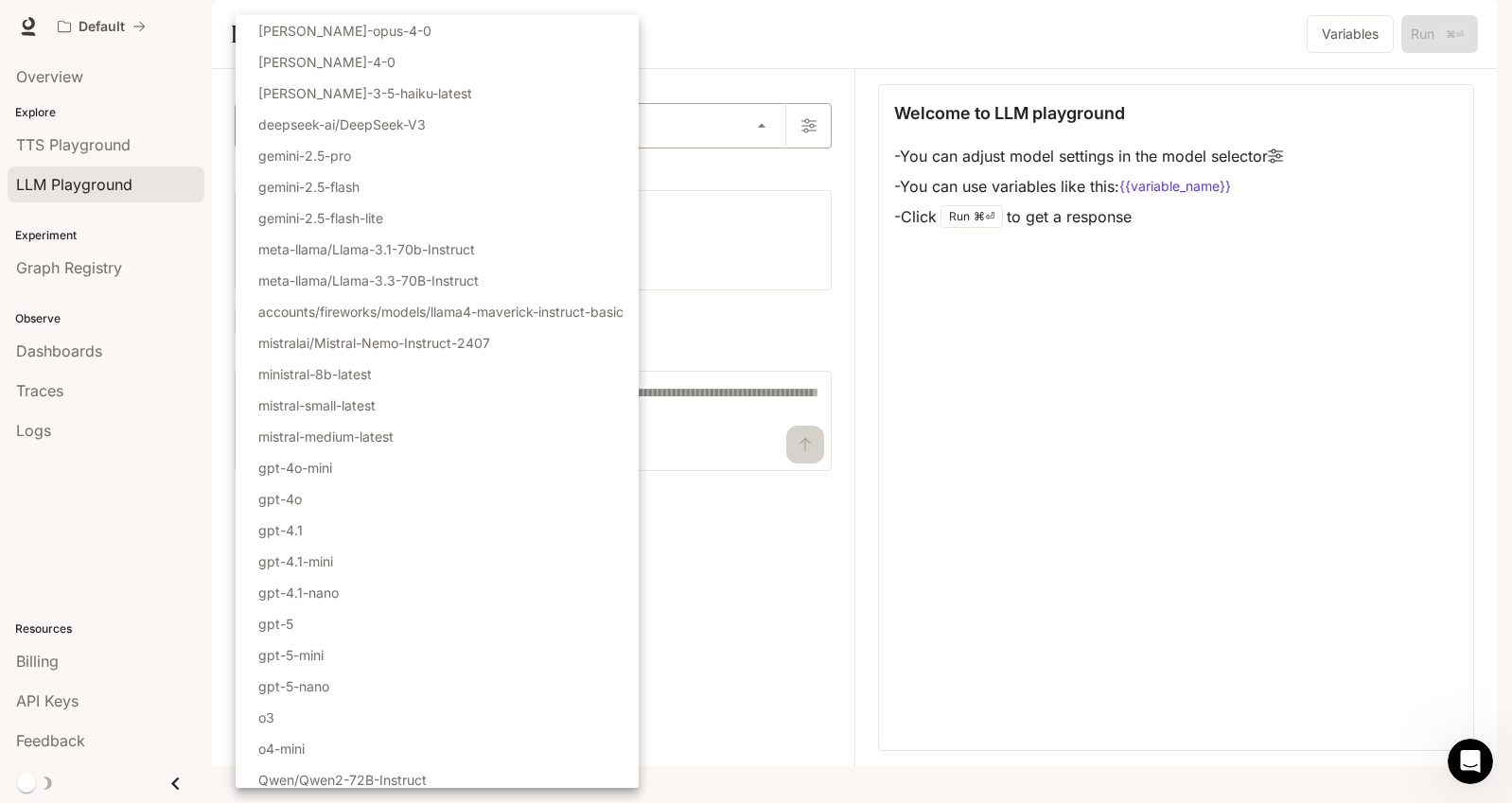 This screenshot has width=1512, height=803. What do you see at coordinates (295, 468) in the screenshot?
I see `p: gpt-4o-mini` at bounding box center [295, 468].